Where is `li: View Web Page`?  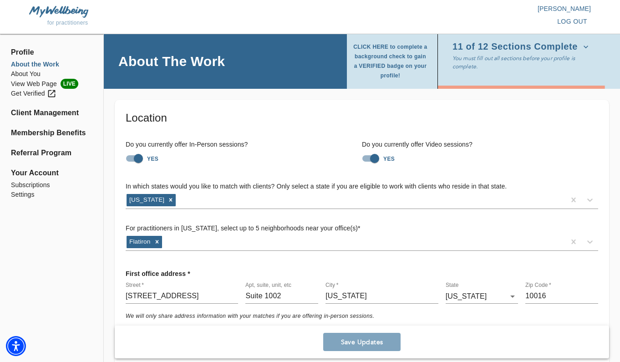
li: View Web Page is located at coordinates (51, 84).